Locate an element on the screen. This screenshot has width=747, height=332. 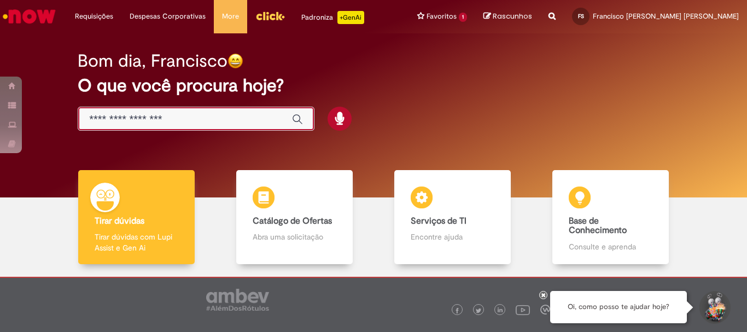
span: Favoritos is located at coordinates (441, 16).